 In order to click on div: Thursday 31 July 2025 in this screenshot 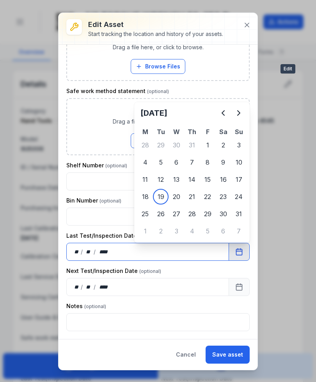, I will do `click(192, 145)`.